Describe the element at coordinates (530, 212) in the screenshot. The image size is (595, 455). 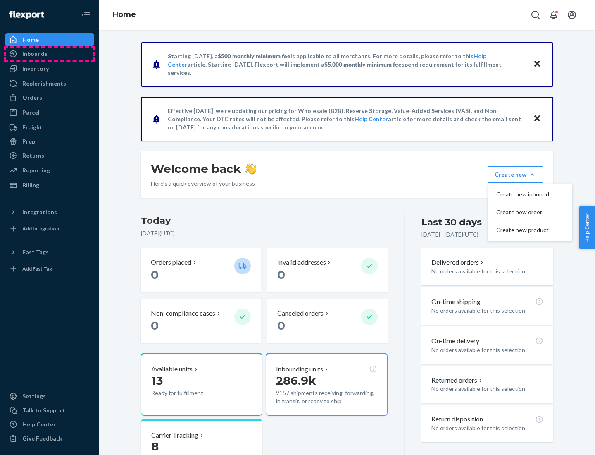
I see `button: Create new order` at that location.